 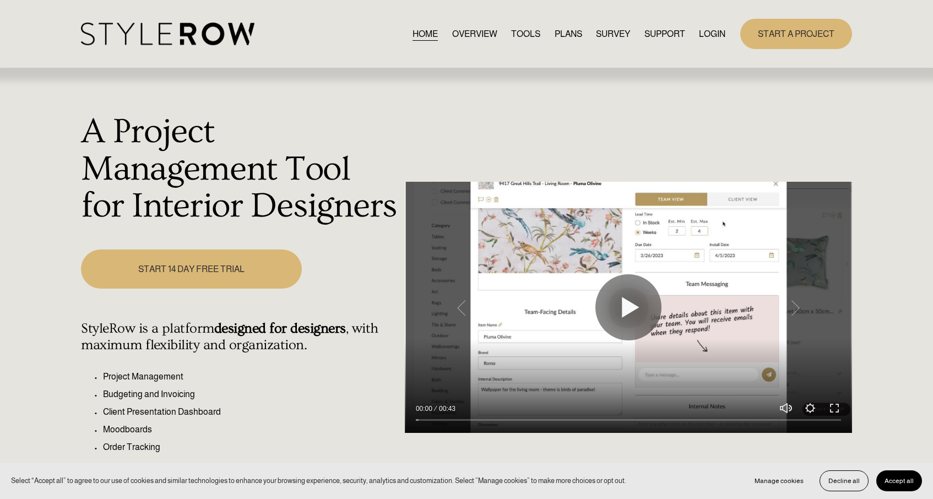 What do you see at coordinates (665, 34) in the screenshot?
I see `a: folder dropdown` at bounding box center [665, 34].